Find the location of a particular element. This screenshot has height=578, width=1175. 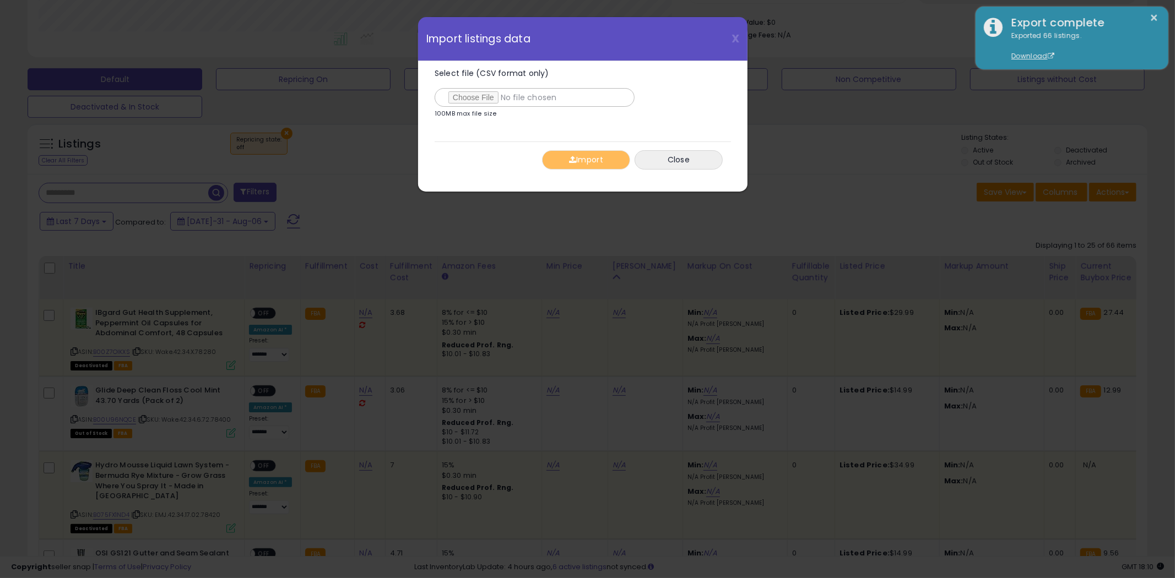

span: X is located at coordinates (735, 39).